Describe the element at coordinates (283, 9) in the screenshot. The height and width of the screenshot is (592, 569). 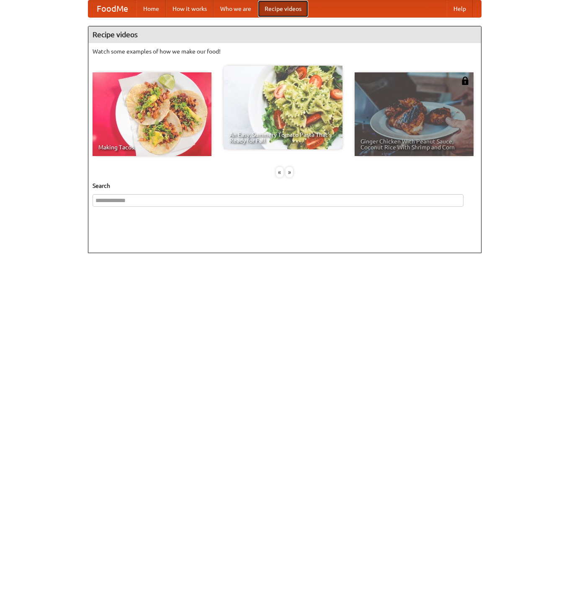
I see `a: Recipe videos` at that location.